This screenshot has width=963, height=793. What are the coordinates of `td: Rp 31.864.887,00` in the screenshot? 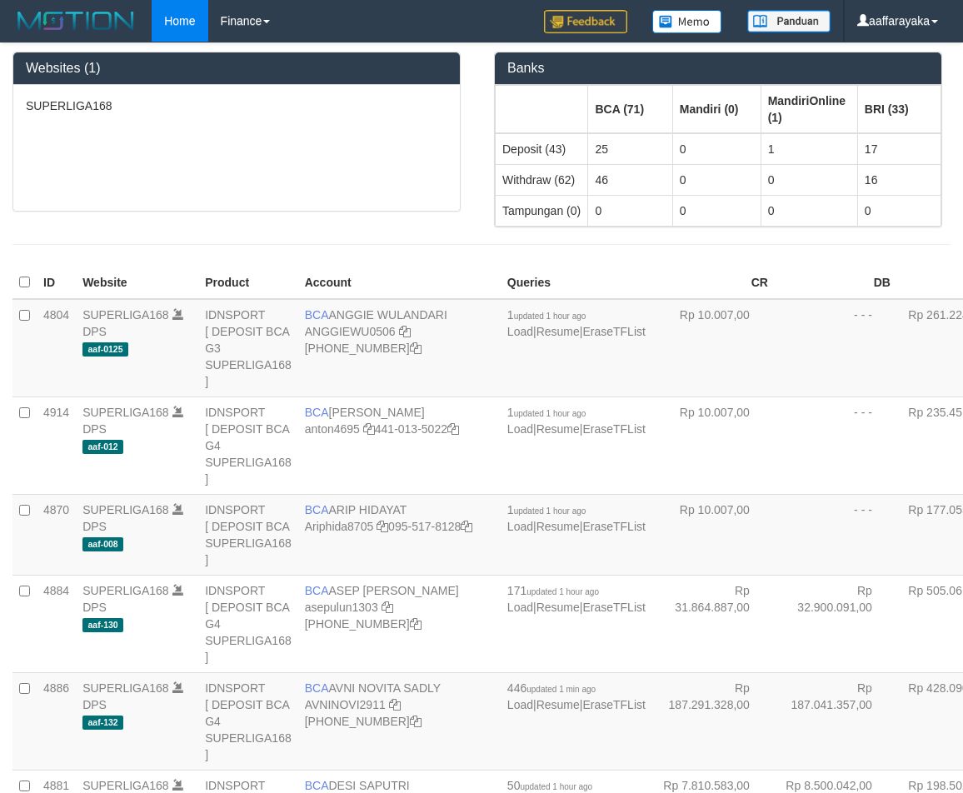 It's located at (713, 623).